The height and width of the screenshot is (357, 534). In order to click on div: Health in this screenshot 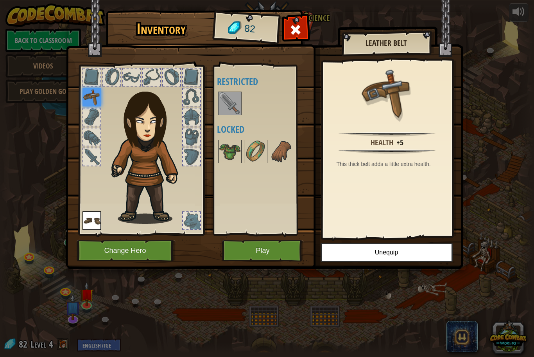, I will do `click(382, 142)`.